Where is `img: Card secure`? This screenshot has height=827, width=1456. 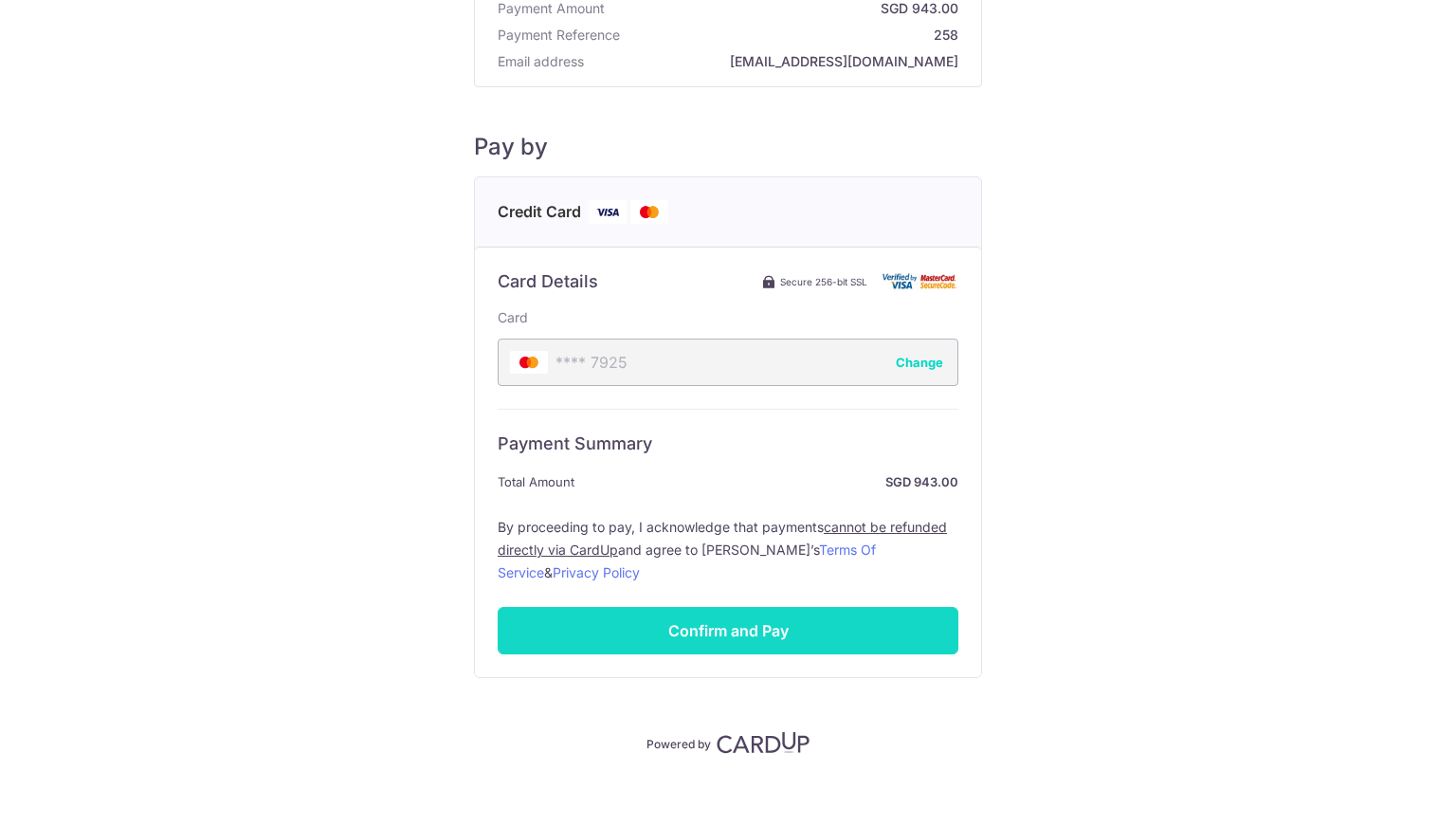 img: Card secure is located at coordinates (920, 281).